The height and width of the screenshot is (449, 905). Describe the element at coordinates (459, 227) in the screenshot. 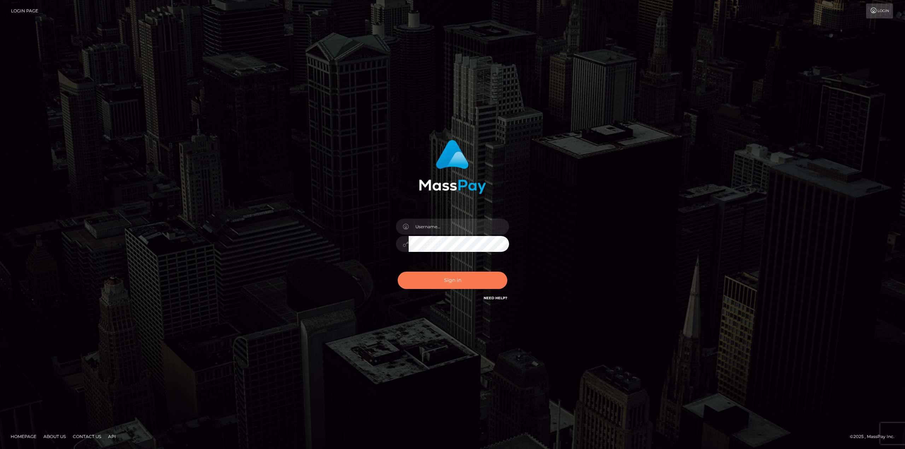

I see `input: Username...` at that location.